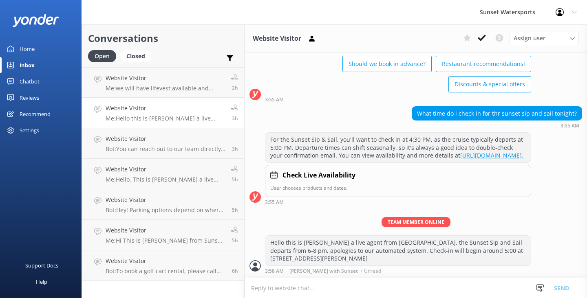 The height and width of the screenshot is (298, 587). What do you see at coordinates (138, 56) in the screenshot?
I see `a: Closed` at bounding box center [138, 56].